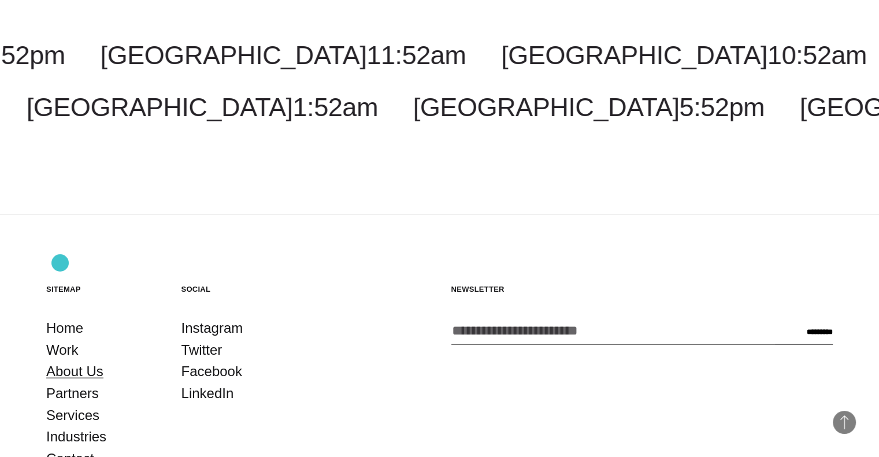  Describe the element at coordinates (844, 422) in the screenshot. I see `span: Back to Top` at that location.